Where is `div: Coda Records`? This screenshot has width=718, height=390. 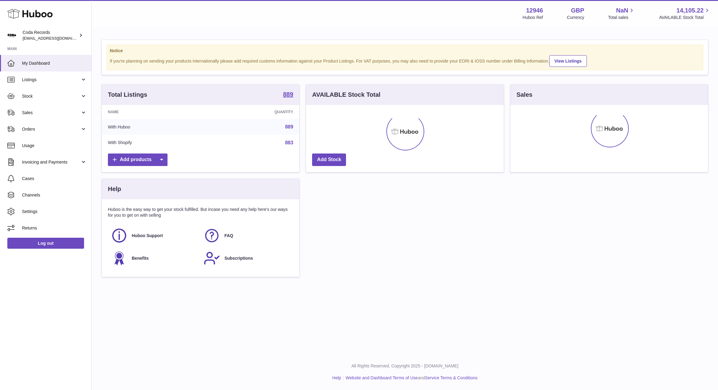 div: Coda Records is located at coordinates (50, 35).